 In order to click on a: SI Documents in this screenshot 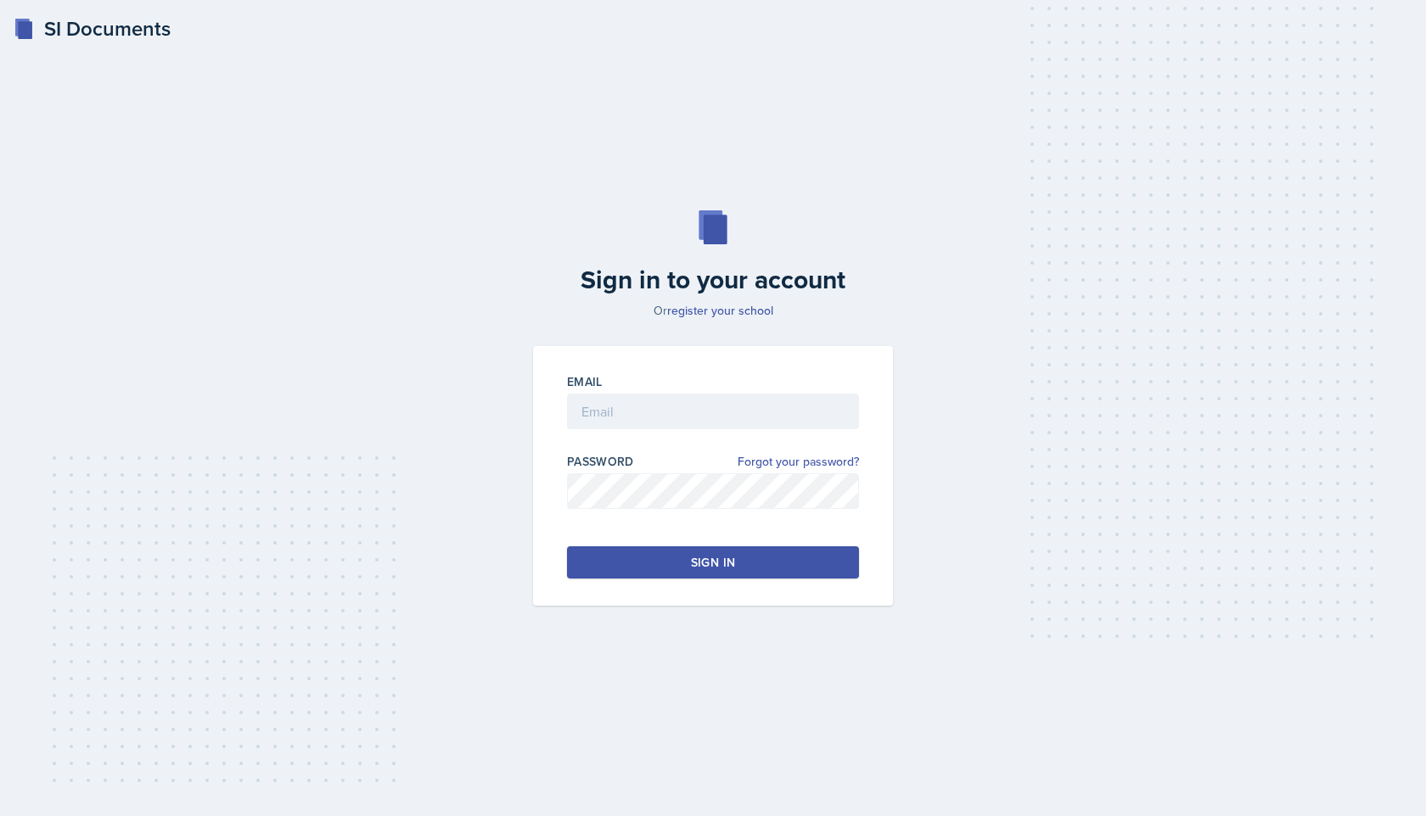, I will do `click(92, 29)`.